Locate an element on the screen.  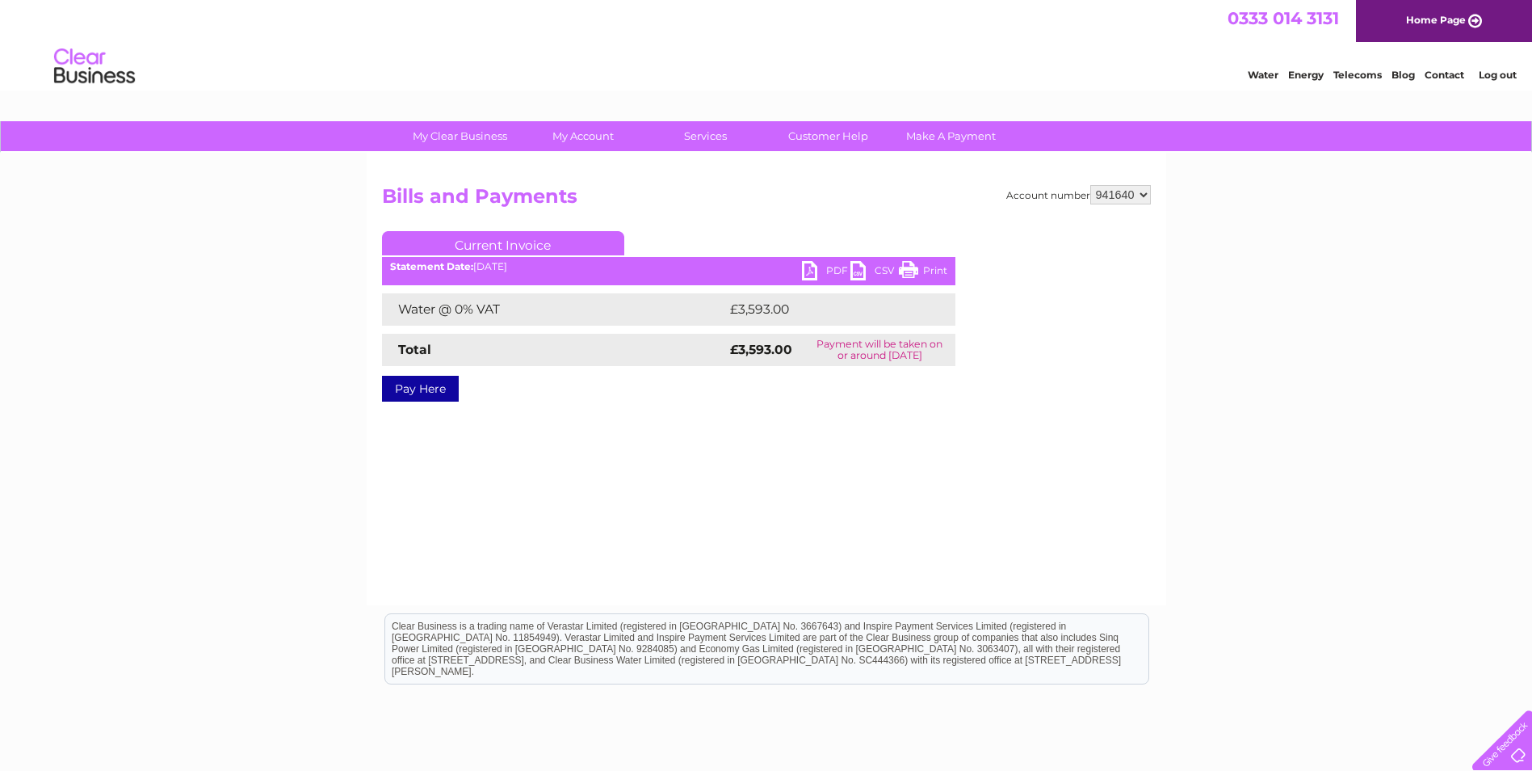
a: CSV is located at coordinates (875, 272).